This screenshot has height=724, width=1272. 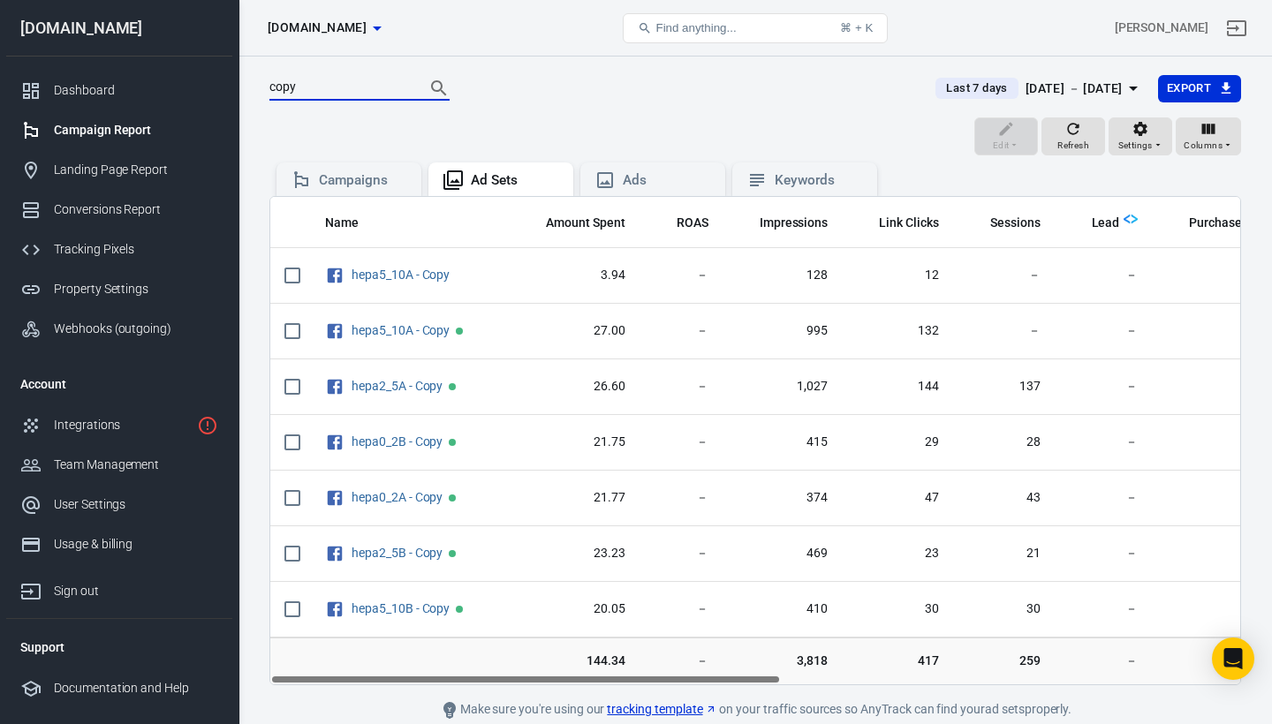 I want to click on div: Property Settings, so click(x=136, y=289).